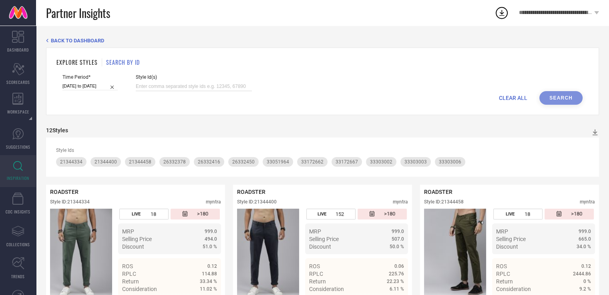 Image resolution: width=609 pixels, height=295 pixels. What do you see at coordinates (18, 178) in the screenshot?
I see `span: INSPIRATION` at bounding box center [18, 178].